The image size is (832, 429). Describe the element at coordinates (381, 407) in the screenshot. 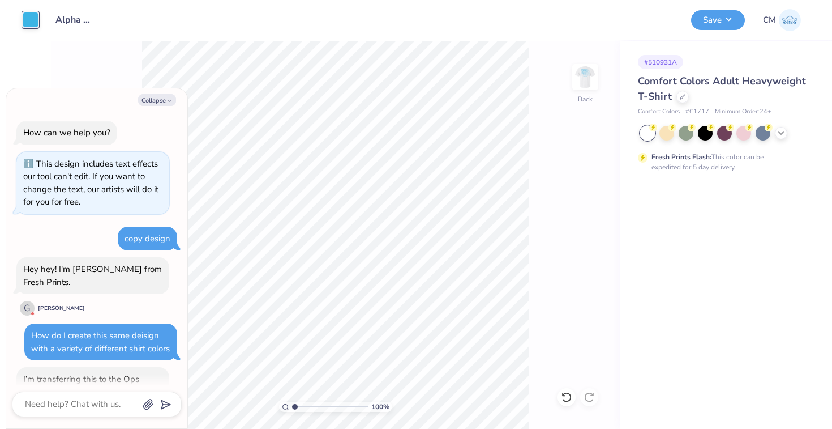

I see `span: 100 %` at that location.